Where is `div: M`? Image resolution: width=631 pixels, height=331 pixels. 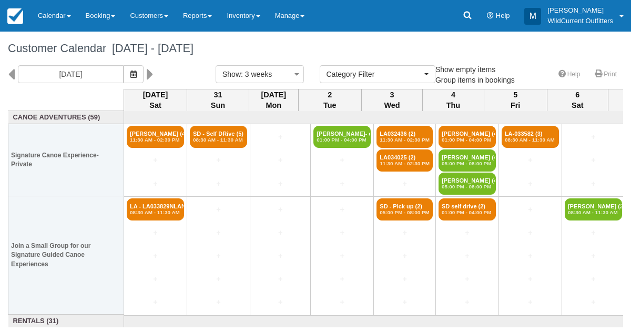
div: M is located at coordinates (533, 16).